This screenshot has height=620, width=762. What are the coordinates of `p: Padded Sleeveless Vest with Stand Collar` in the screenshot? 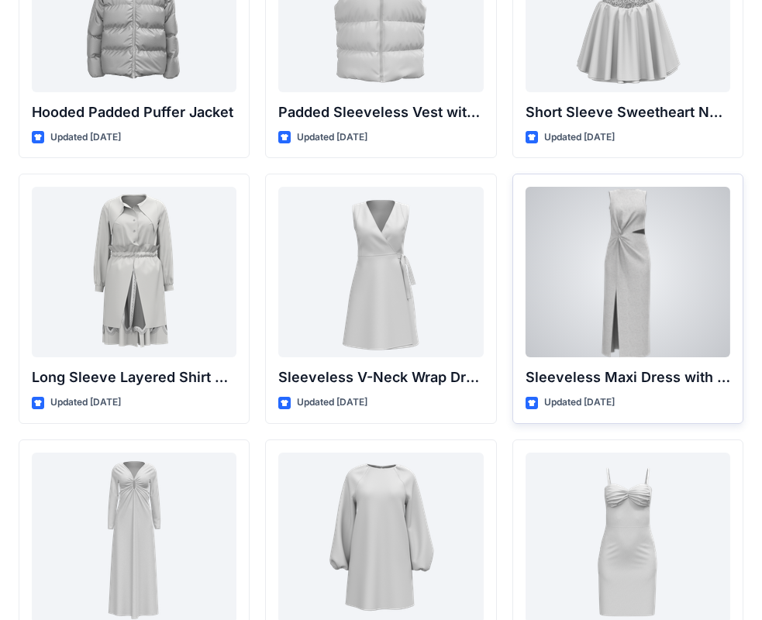 It's located at (380, 112).